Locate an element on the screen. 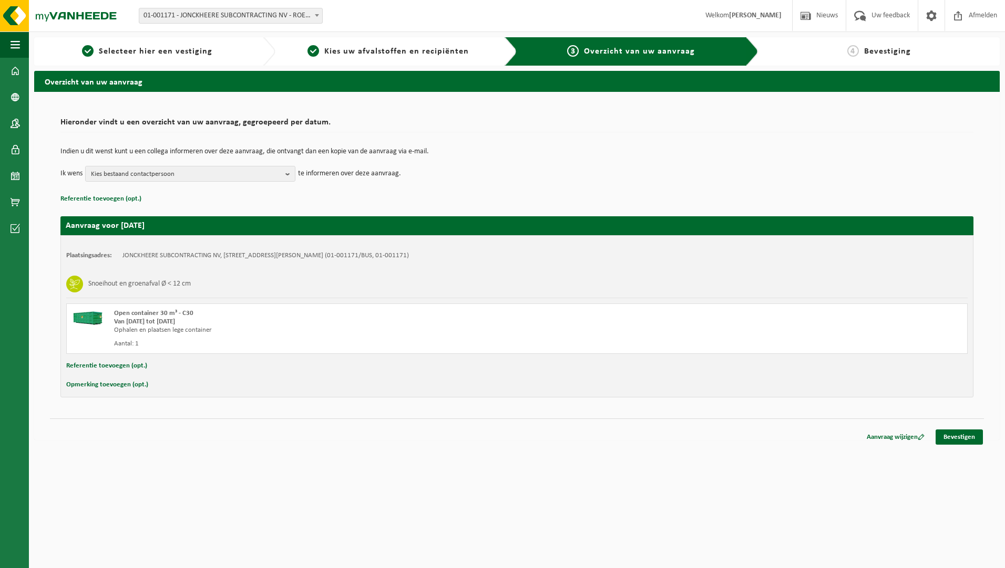  div: Aantal: 1 is located at coordinates (336, 344).